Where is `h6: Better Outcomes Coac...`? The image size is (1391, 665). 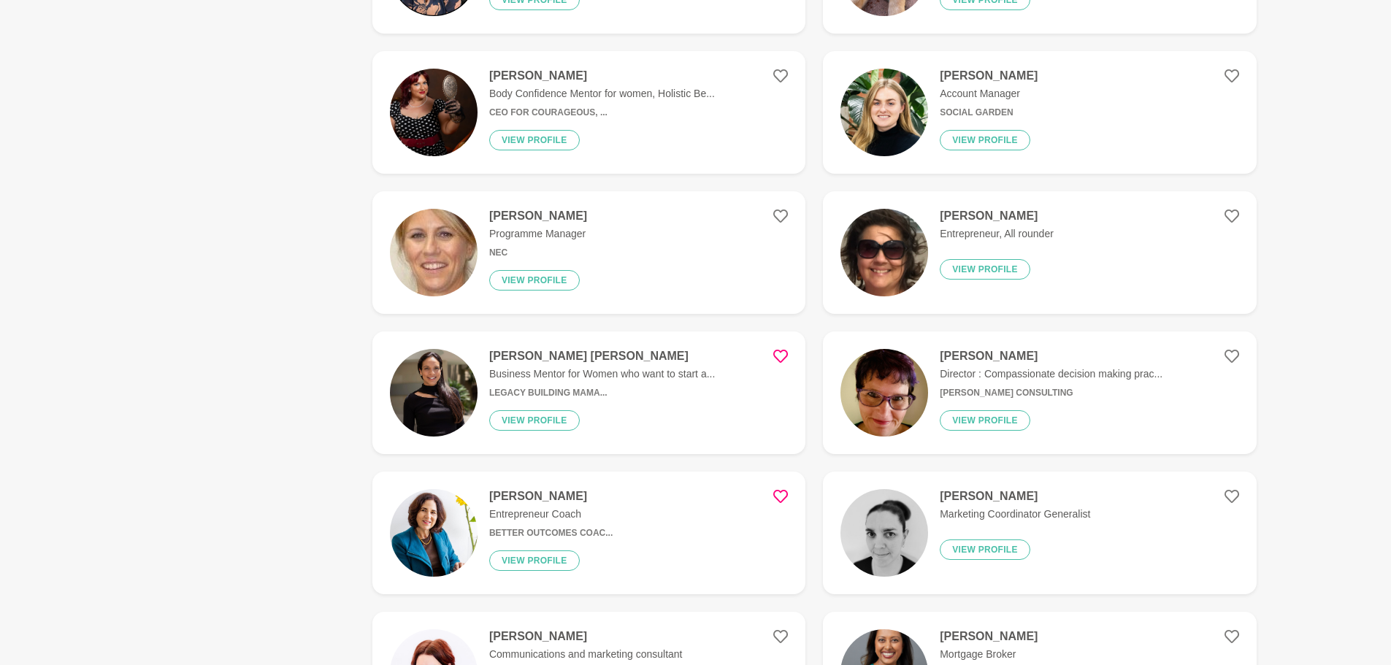 h6: Better Outcomes Coac... is located at coordinates (550, 533).